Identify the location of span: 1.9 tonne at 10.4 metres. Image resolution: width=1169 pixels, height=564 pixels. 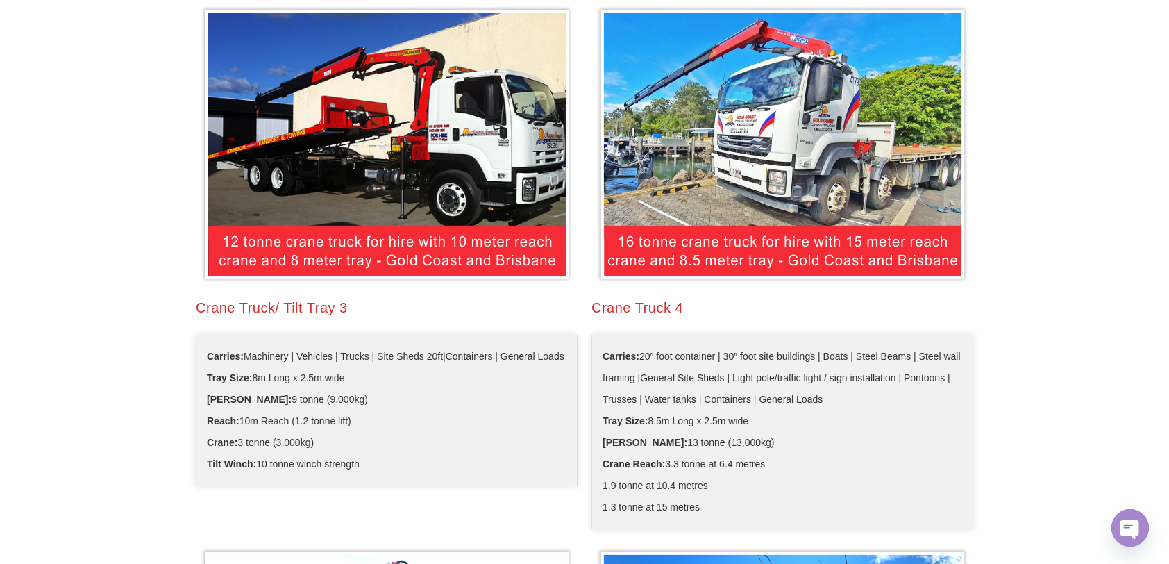
(655, 485).